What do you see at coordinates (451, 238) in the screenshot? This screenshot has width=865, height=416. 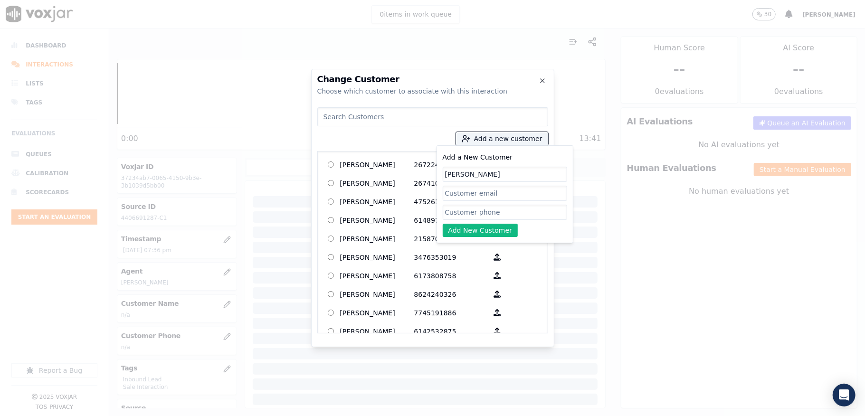 I see `p: 2158707614` at bounding box center [451, 238].